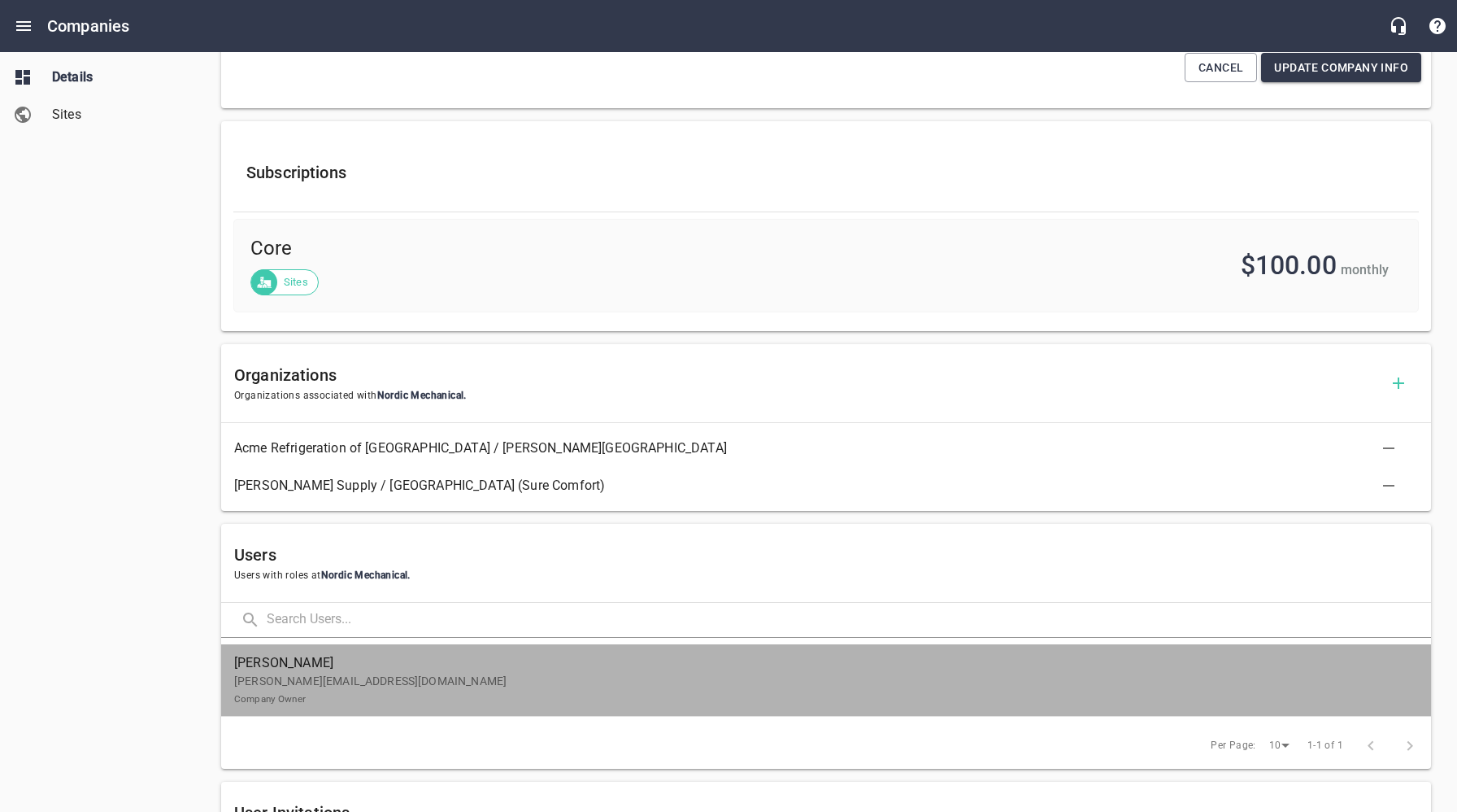 The width and height of the screenshot is (1457, 812). I want to click on button: Open drawer, so click(23, 26).